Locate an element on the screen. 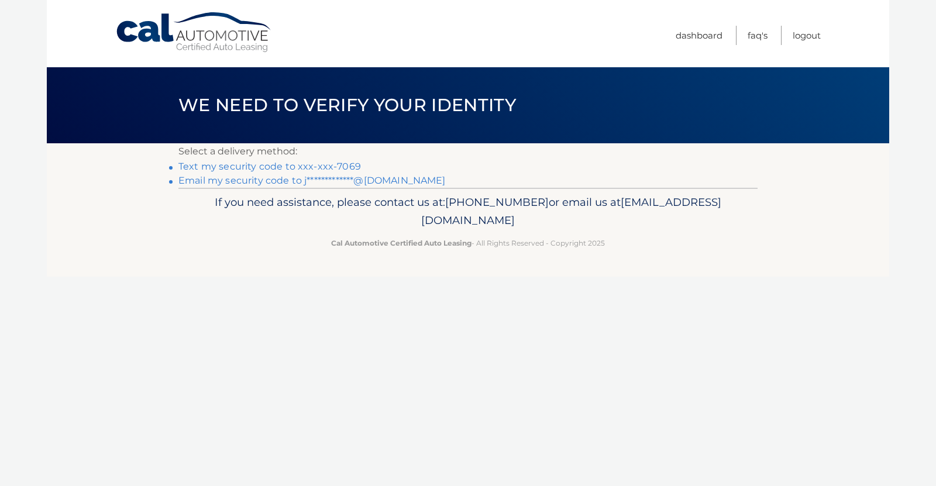  span: We need to verify your identity is located at coordinates (347, 105).